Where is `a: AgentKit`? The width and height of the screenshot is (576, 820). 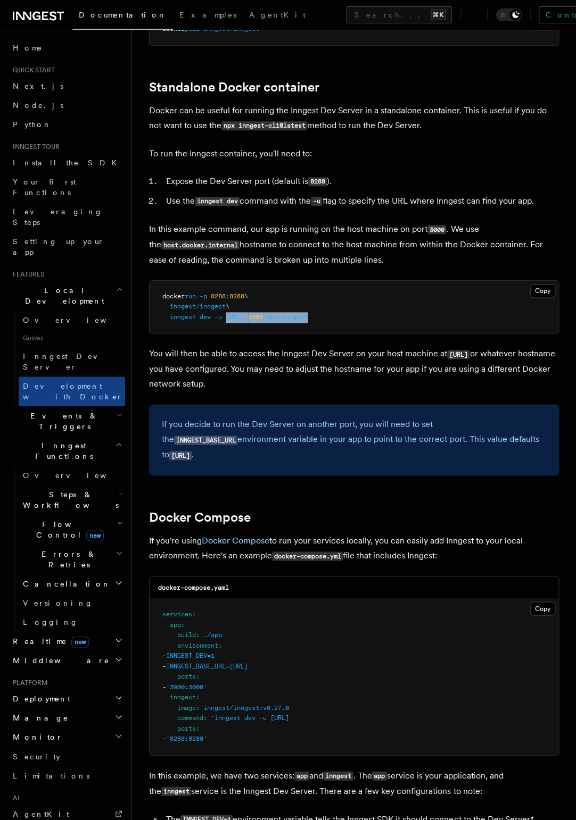 a: AgentKit is located at coordinates (277, 16).